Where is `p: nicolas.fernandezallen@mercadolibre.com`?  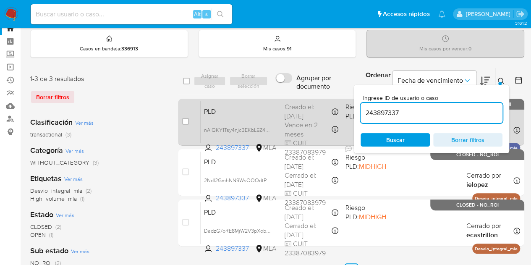 p: nicolas.fernandezallen@mercadolibre.com is located at coordinates (489, 14).